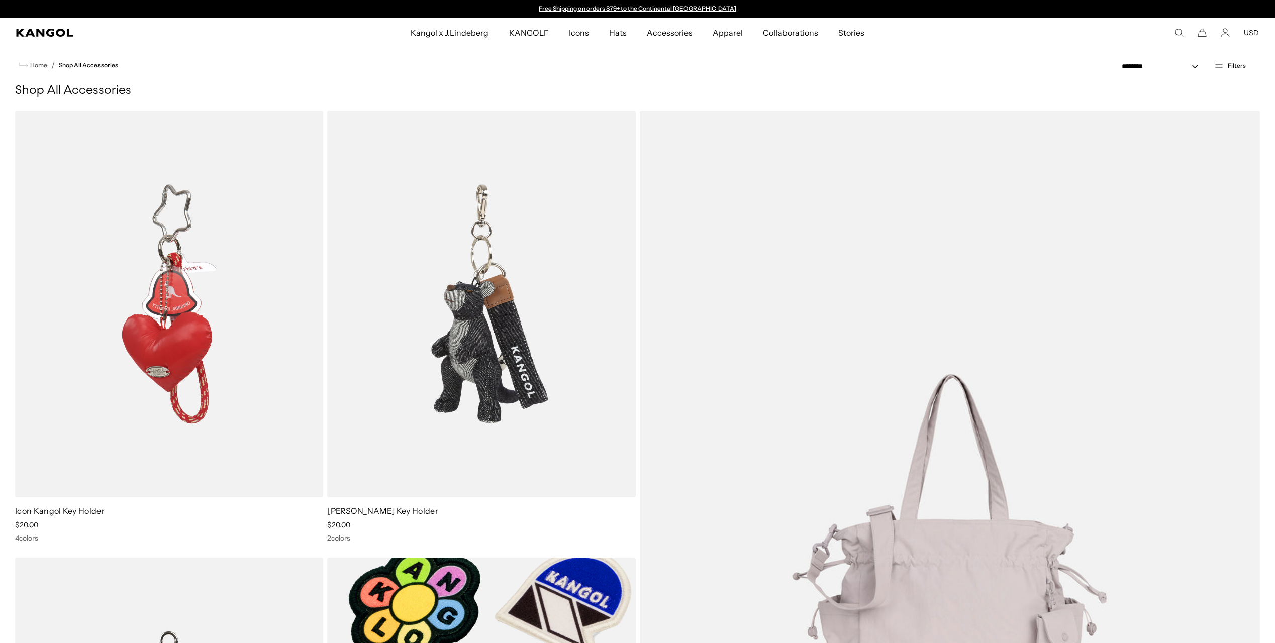 The width and height of the screenshot is (1275, 643). Describe the element at coordinates (1163, 66) in the screenshot. I see `select: Sort by: Featured` at that location.